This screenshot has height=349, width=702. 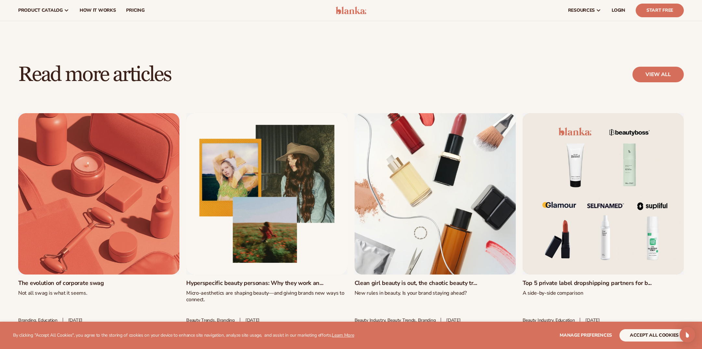 What do you see at coordinates (98, 10) in the screenshot?
I see `span: How It Works` at bounding box center [98, 10].